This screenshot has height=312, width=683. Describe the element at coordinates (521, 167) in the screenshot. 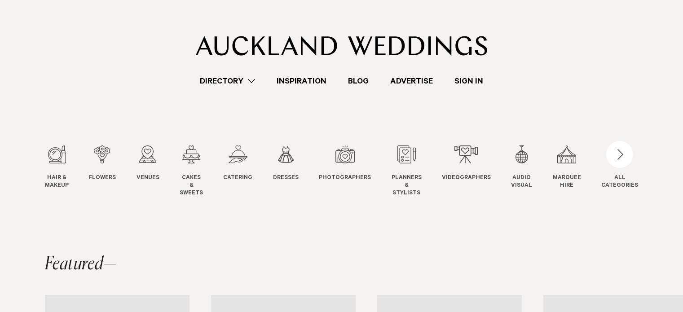

I see `a: Audio Visual` at that location.